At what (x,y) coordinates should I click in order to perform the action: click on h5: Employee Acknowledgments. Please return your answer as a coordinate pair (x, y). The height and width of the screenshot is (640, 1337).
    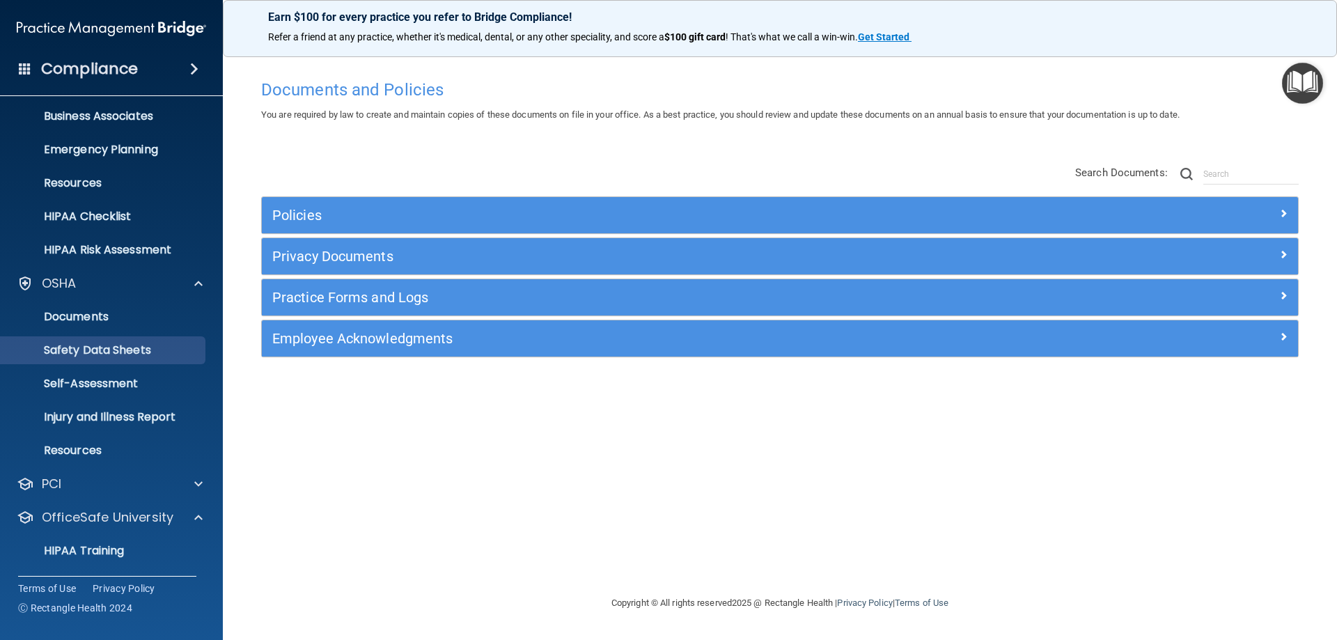
    Looking at the image, I should click on (650, 338).